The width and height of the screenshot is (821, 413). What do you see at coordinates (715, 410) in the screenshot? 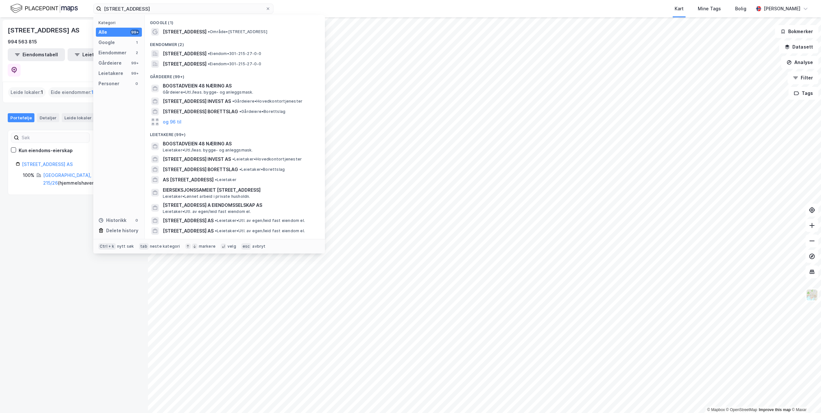
I see `a: Mapbox` at bounding box center [715, 410].